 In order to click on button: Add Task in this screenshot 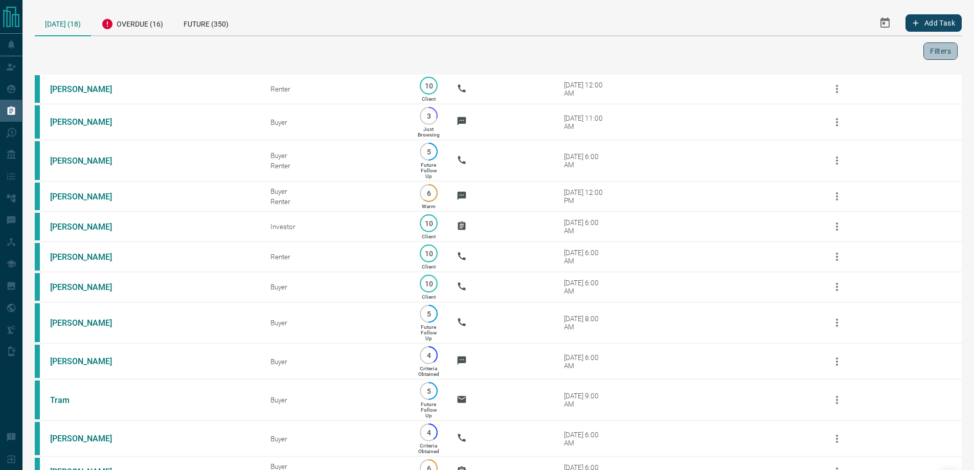, I will do `click(934, 23)`.